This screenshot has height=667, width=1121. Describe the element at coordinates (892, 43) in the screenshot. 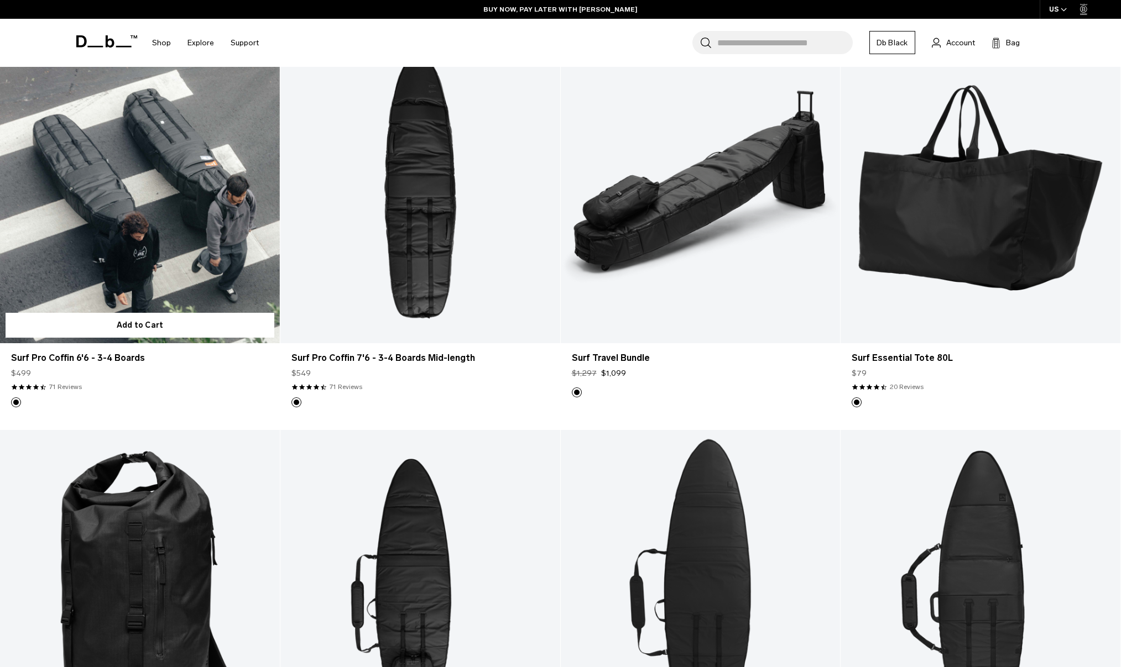

I see `a: Db Black` at that location.